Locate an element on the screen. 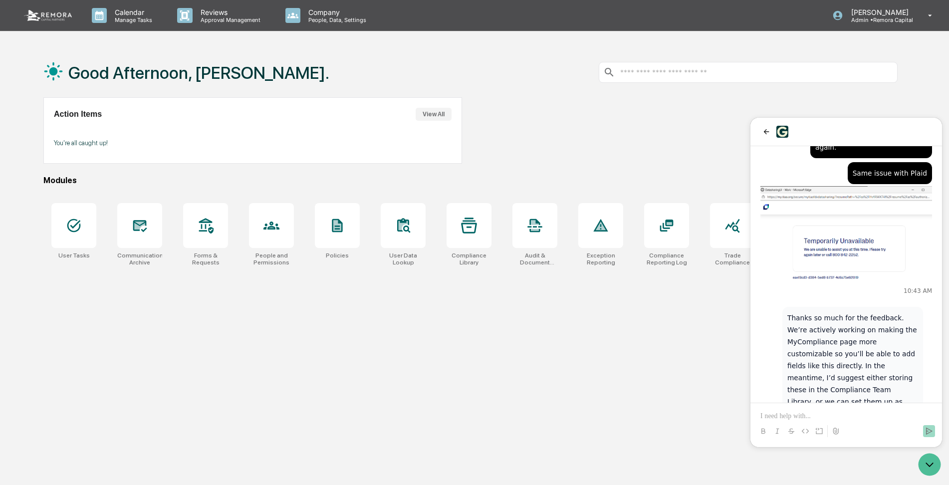 Image resolution: width=949 pixels, height=485 pixels. img: logo is located at coordinates (48, 15).